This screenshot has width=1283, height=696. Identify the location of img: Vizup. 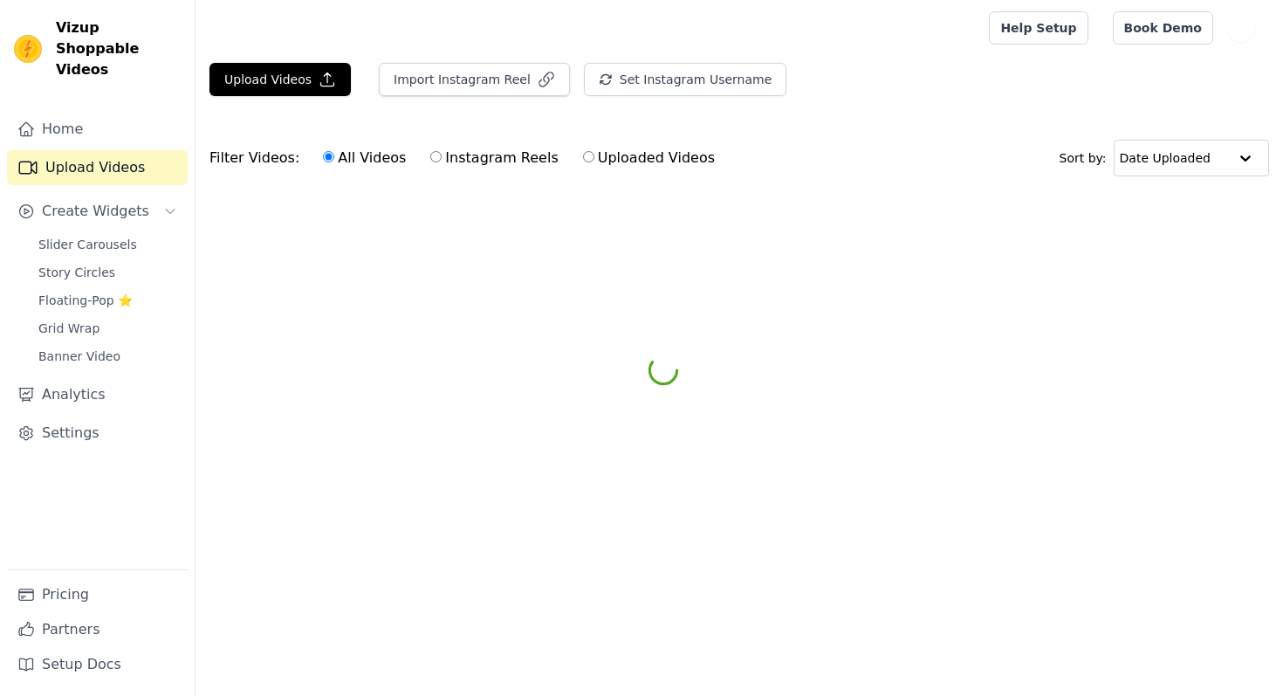
(28, 49).